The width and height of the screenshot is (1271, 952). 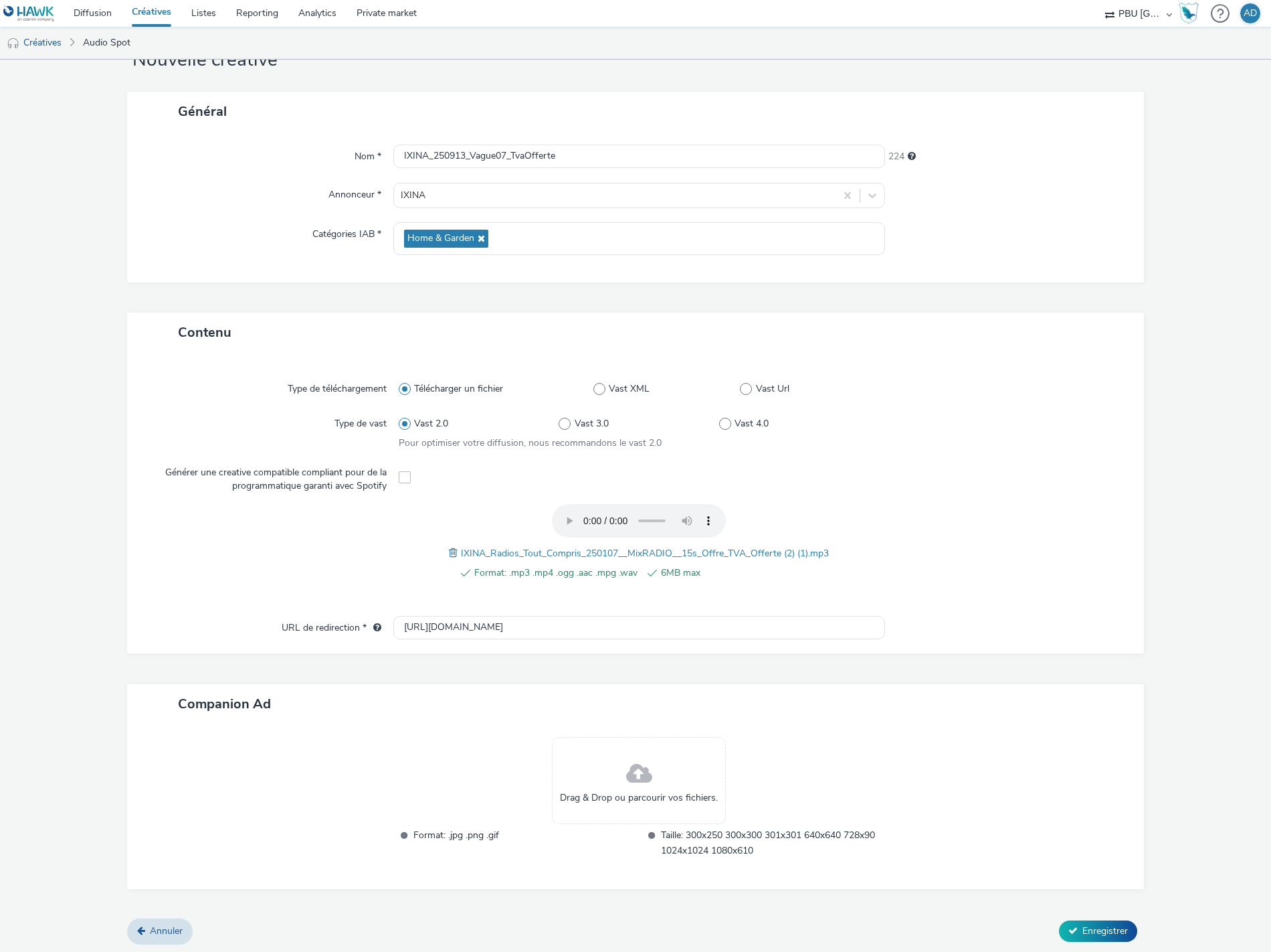 What do you see at coordinates (338, 386) in the screenshot?
I see `label: Type de téléchargement` at bounding box center [338, 386].